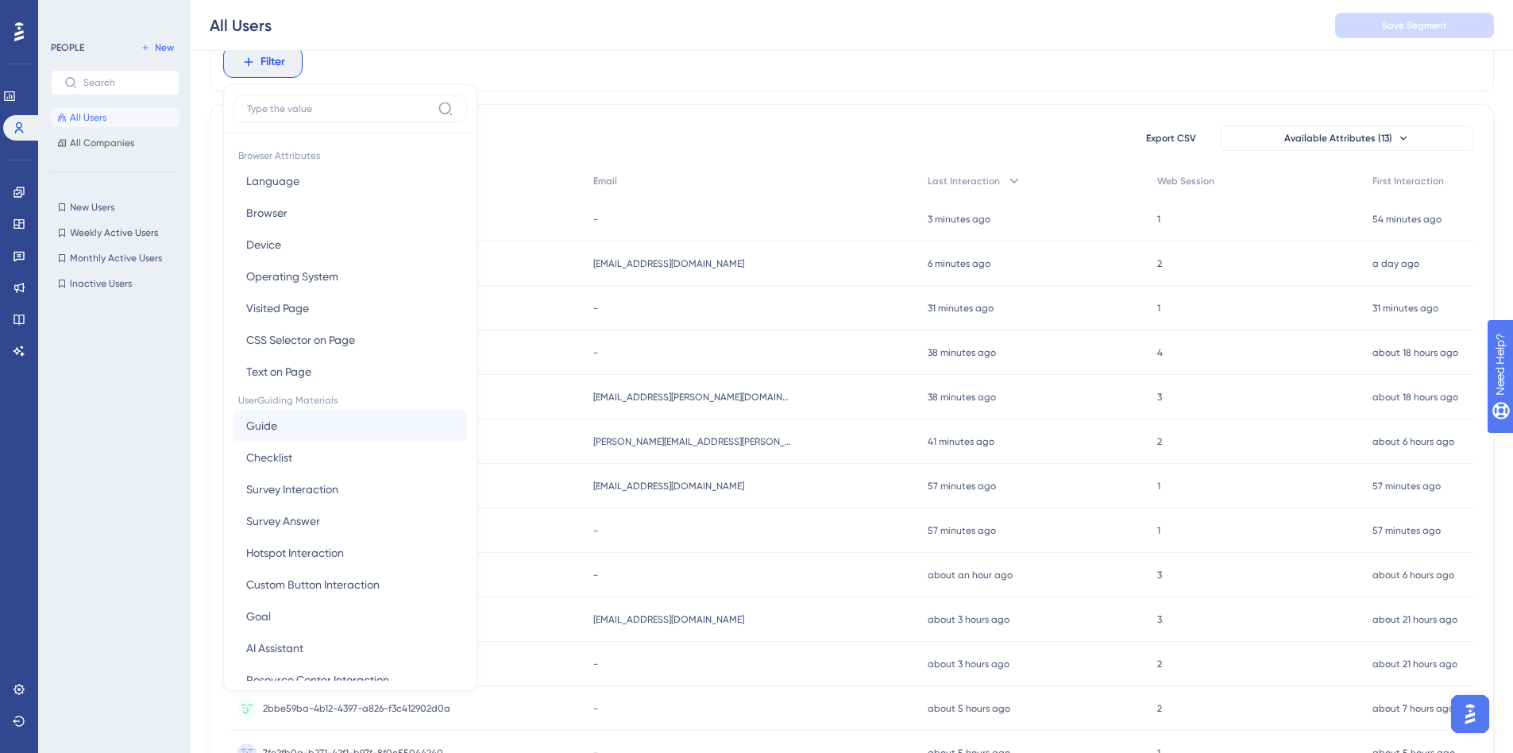 The width and height of the screenshot is (1513, 753). I want to click on button: Device, so click(350, 245).